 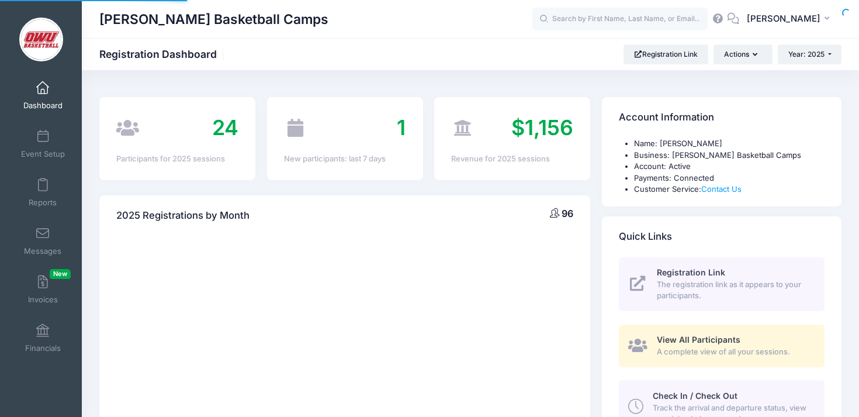 What do you see at coordinates (542, 127) in the screenshot?
I see `span: $1,156` at bounding box center [542, 127].